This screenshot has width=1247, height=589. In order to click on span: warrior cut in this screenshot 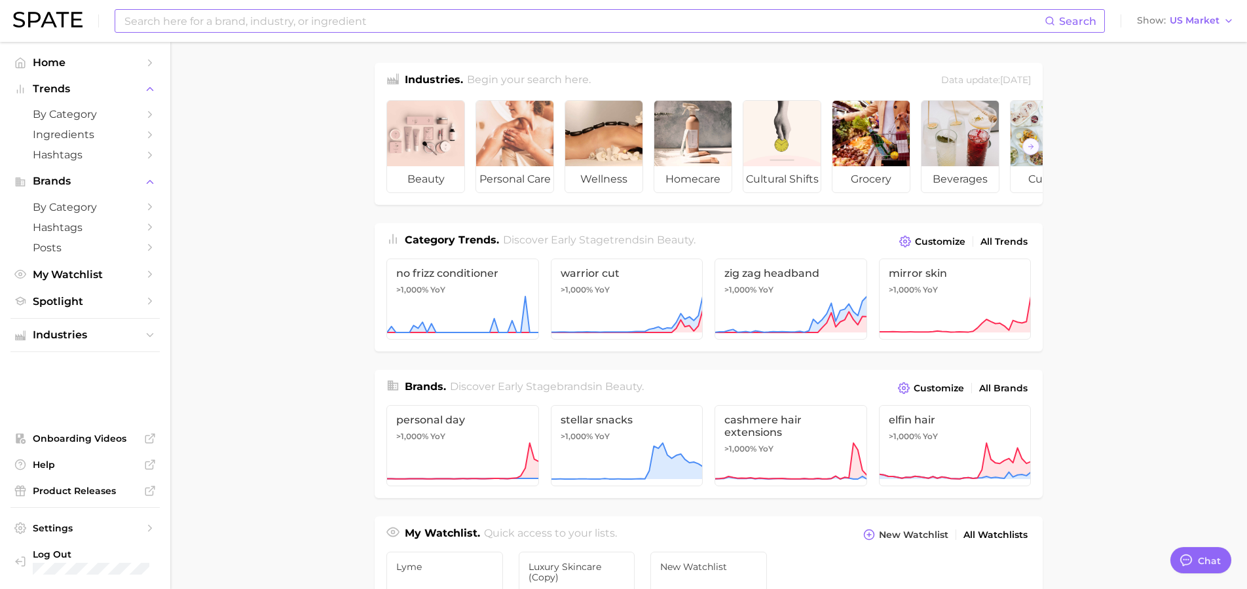, I will do `click(627, 273)`.